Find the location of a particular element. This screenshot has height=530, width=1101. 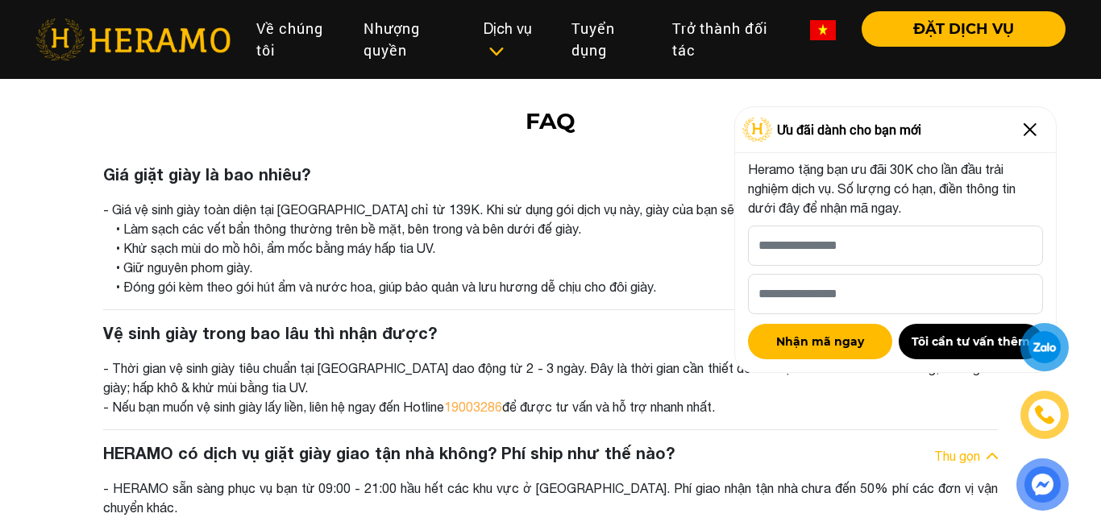

img: subToggleIcon is located at coordinates (496, 52).